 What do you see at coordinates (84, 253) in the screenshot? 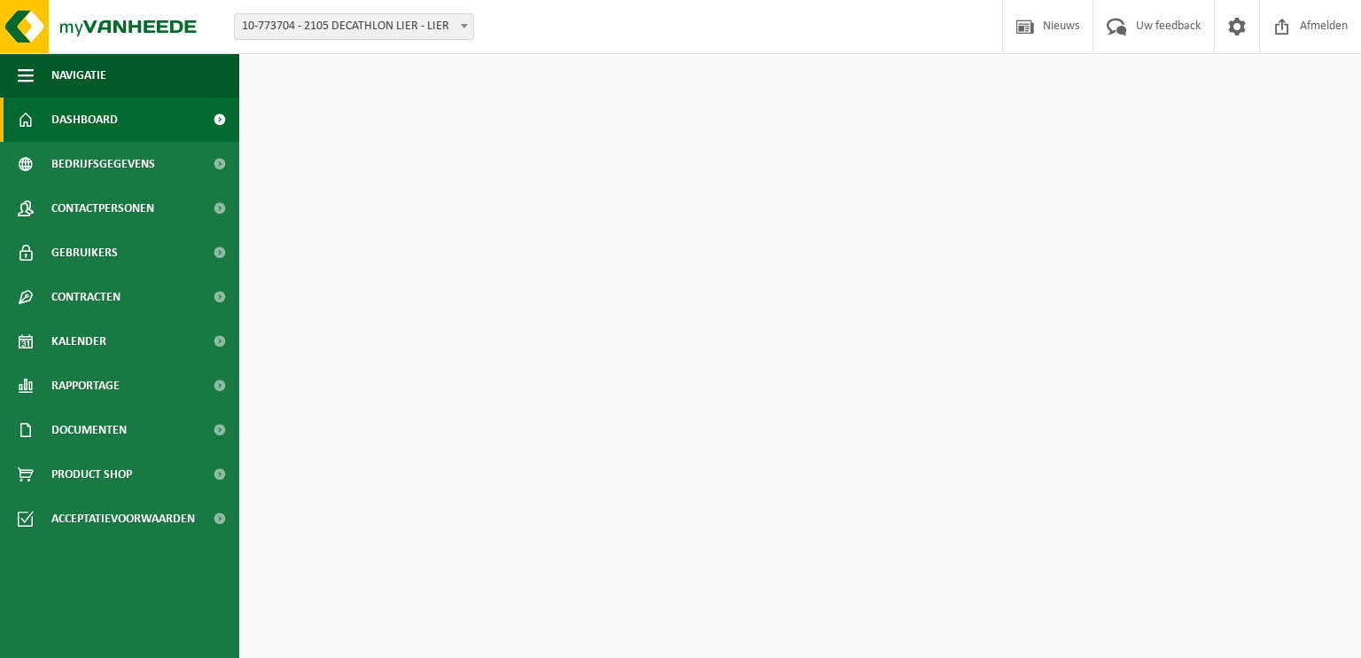
I see `span: Gebruikers` at bounding box center [84, 253].